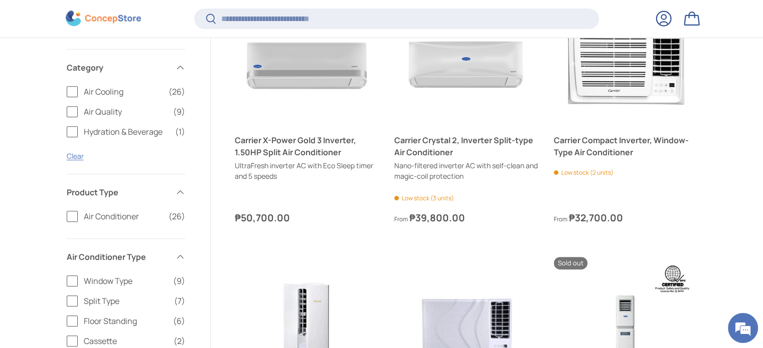 This screenshot has width=763, height=348. What do you see at coordinates (179, 321) in the screenshot?
I see `span: (6)` at bounding box center [179, 321].